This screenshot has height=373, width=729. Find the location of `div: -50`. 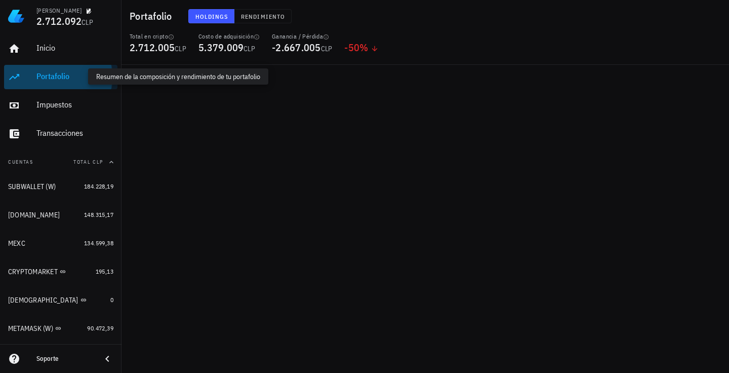

div: -50 is located at coordinates (361, 48).